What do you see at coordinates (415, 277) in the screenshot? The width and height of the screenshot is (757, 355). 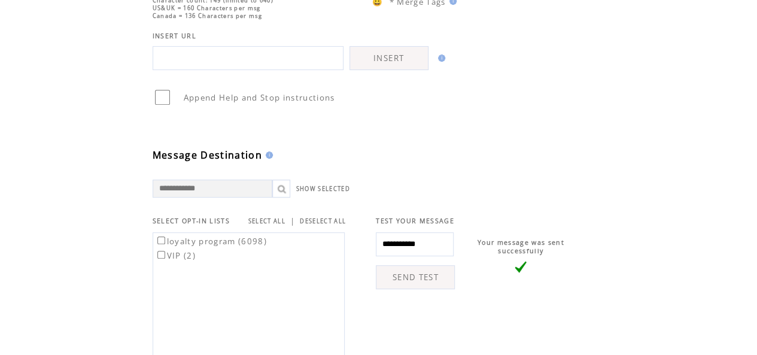 I see `a: SEND TEST` at bounding box center [415, 277].